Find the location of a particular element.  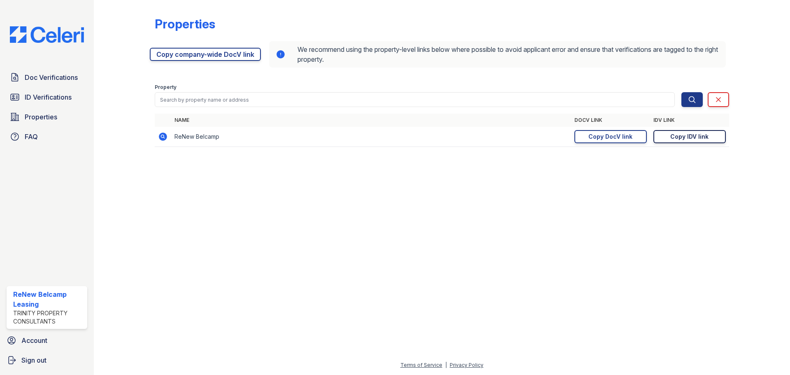

div: ReNew Belcamp Leasing is located at coordinates (49, 299).